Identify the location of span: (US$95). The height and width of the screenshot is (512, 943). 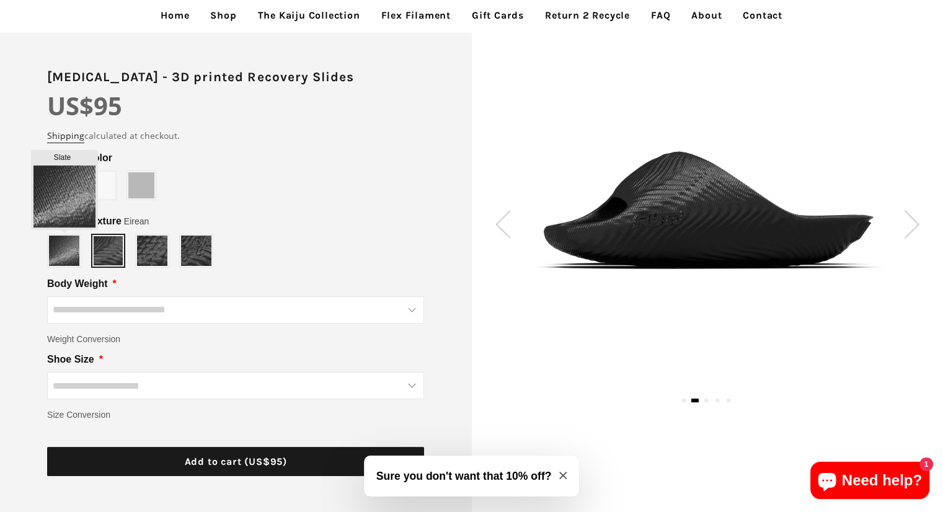
(265, 461).